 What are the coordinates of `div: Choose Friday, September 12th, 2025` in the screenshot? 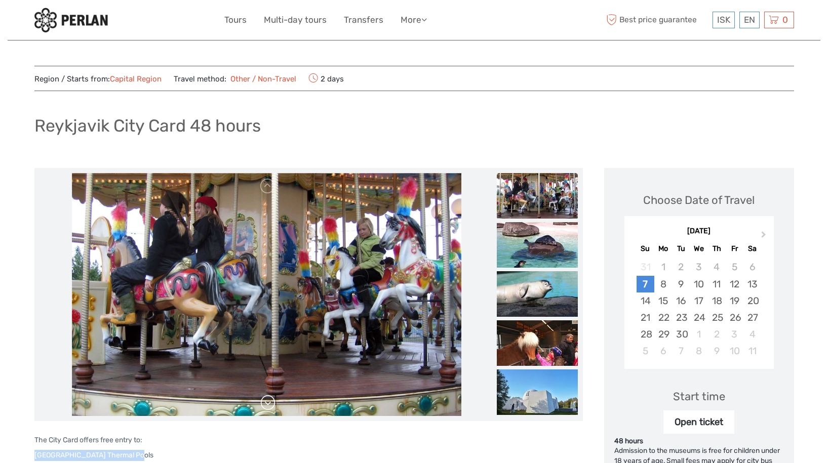 It's located at (734, 284).